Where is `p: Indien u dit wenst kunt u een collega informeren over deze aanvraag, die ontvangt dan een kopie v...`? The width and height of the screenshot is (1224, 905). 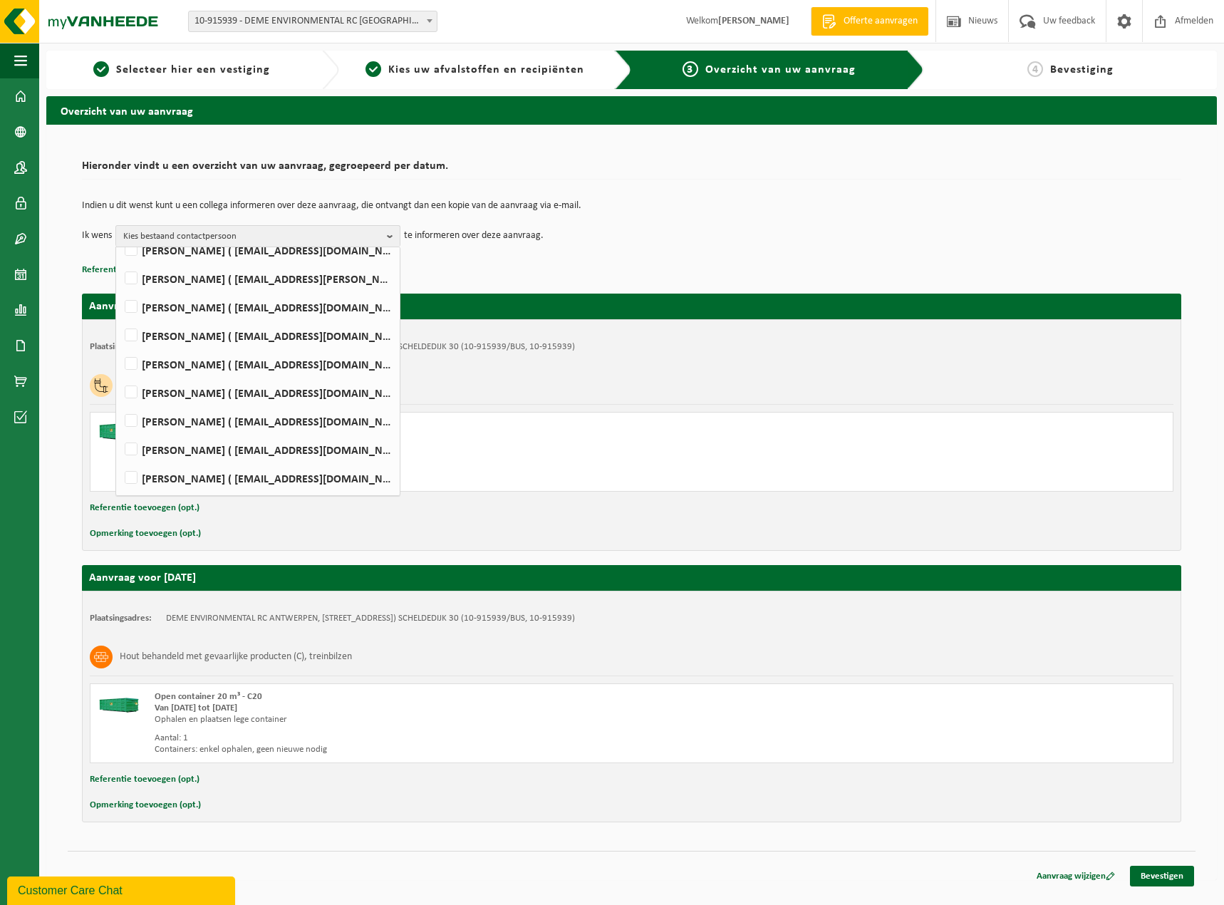 p: Indien u dit wenst kunt u een collega informeren over deze aanvraag, die ontvangt dan een kopie v... is located at coordinates (631, 206).